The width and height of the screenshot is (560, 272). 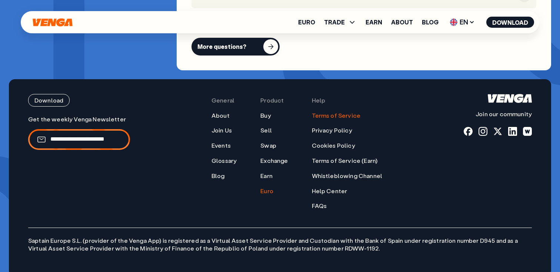 I want to click on p: Saptain Europe S.L. (provider of the Venga App) is registered as a Virtual Asset Service Provider..., so click(x=280, y=240).